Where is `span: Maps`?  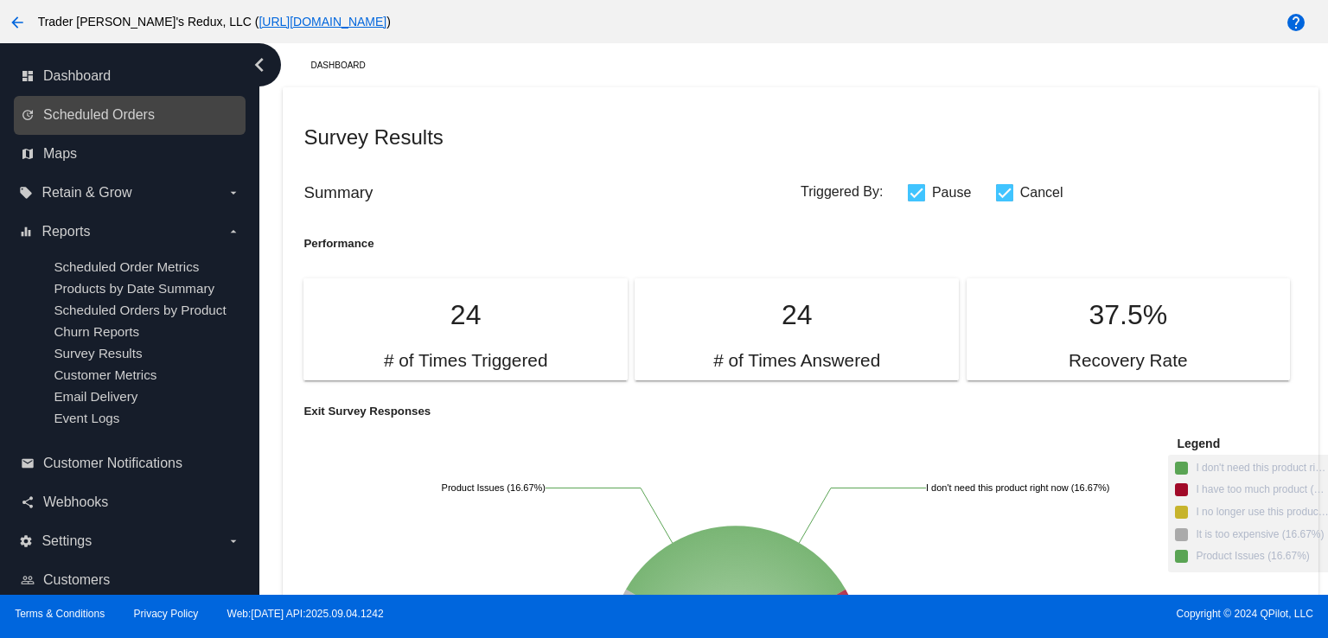
span: Maps is located at coordinates (60, 154).